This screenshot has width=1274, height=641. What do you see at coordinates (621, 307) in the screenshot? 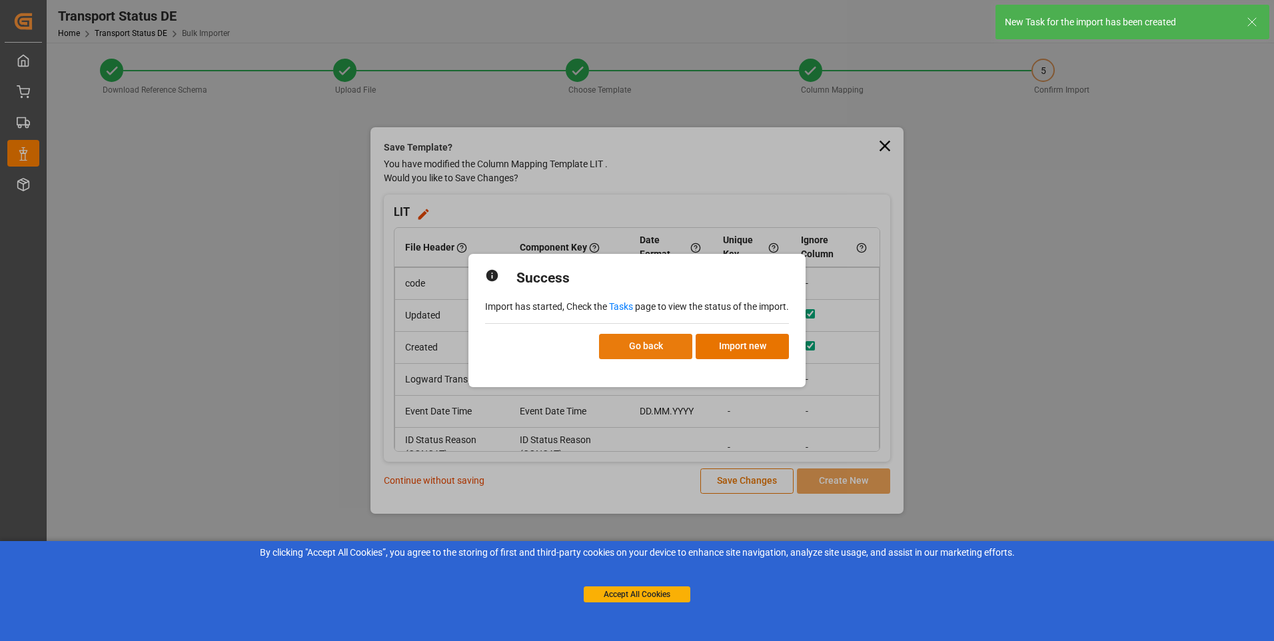
I see `a: Tasks` at bounding box center [621, 307].